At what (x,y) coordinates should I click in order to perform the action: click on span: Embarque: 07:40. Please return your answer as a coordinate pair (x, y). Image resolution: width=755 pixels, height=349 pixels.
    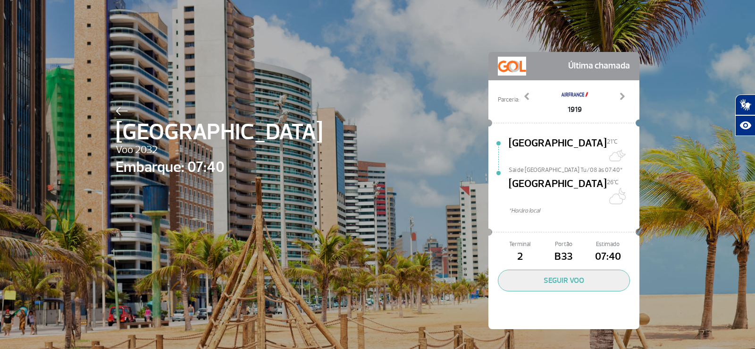
    Looking at the image, I should click on (219, 167).